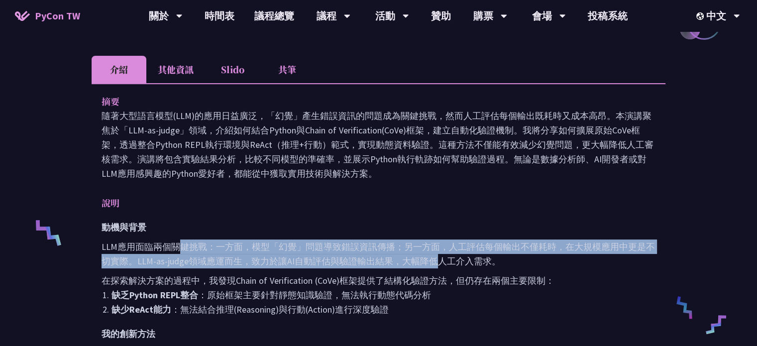 This screenshot has height=346, width=757. I want to click on strong: 缺少ReAct能力, so click(141, 309).